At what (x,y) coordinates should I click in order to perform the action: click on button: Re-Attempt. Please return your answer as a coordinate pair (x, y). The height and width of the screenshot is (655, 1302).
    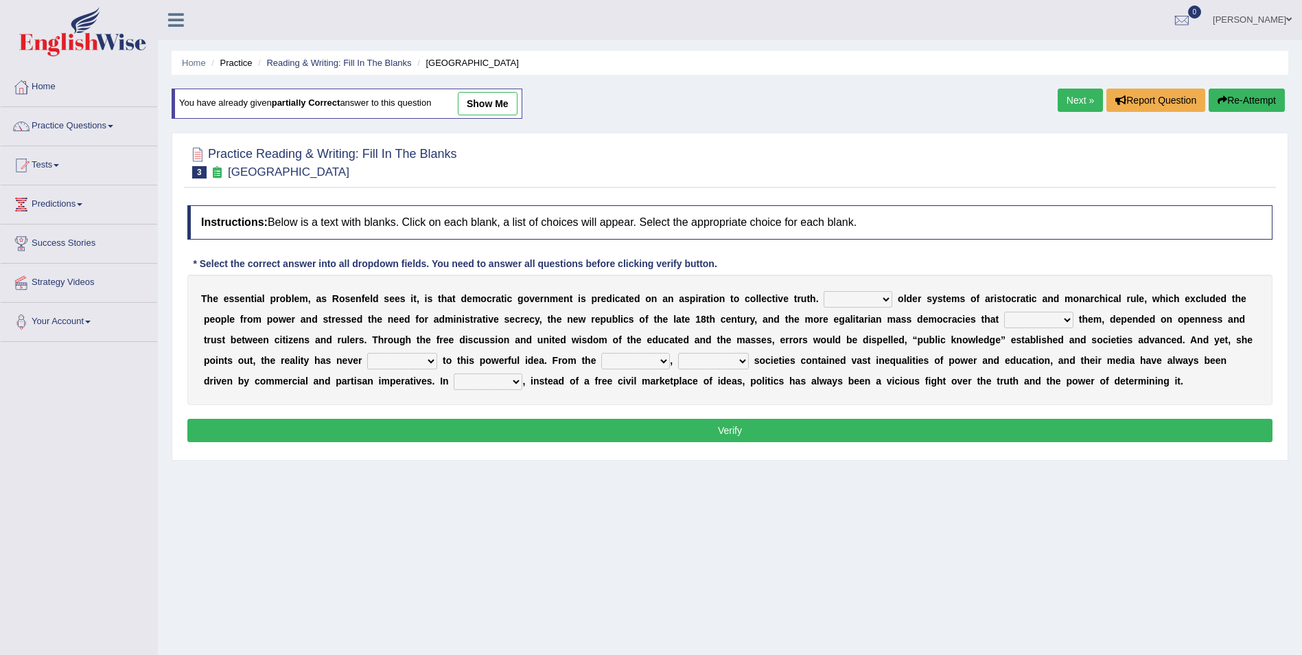
    Looking at the image, I should click on (1246, 100).